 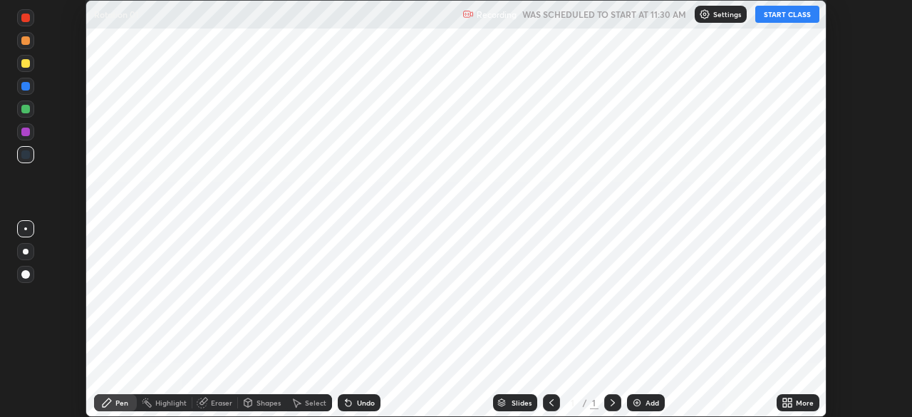 I want to click on div: Slides, so click(x=521, y=402).